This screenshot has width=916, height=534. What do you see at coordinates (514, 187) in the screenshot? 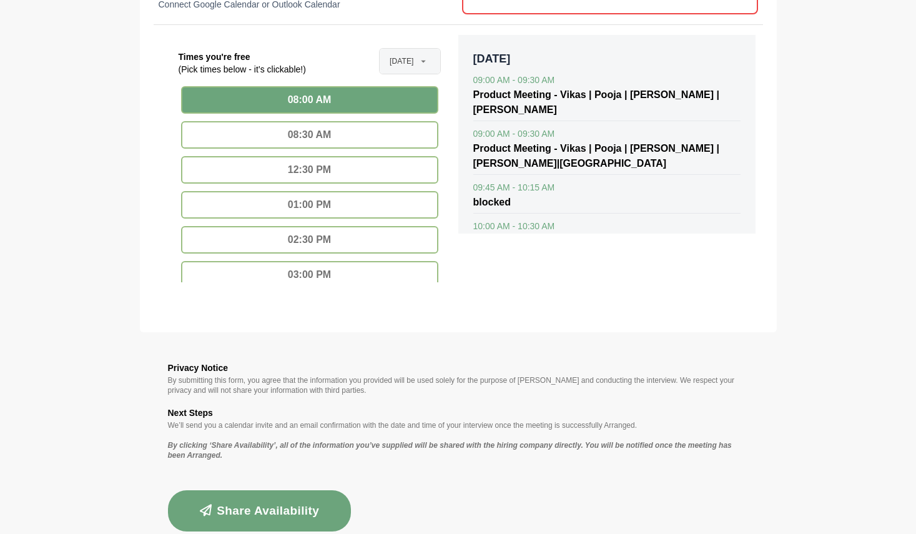
I see `span: 09:45 AM - 10:15 AM` at bounding box center [514, 187].